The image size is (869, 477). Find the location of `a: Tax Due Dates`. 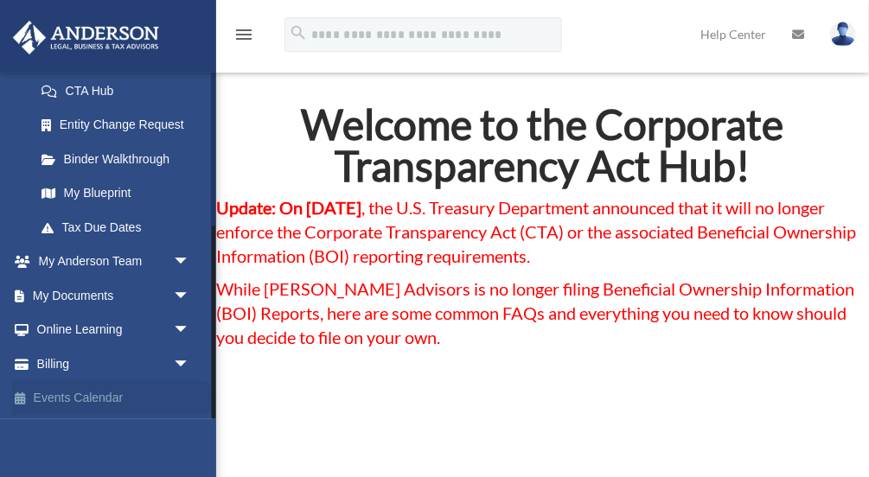

a: Tax Due Dates is located at coordinates (120, 227).